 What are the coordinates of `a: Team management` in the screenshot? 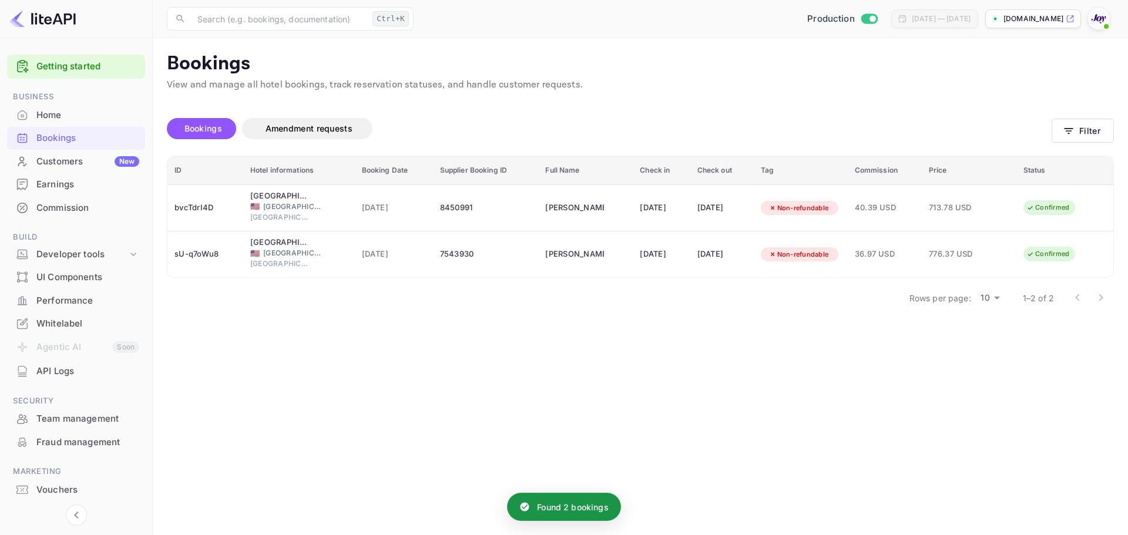 It's located at (76, 418).